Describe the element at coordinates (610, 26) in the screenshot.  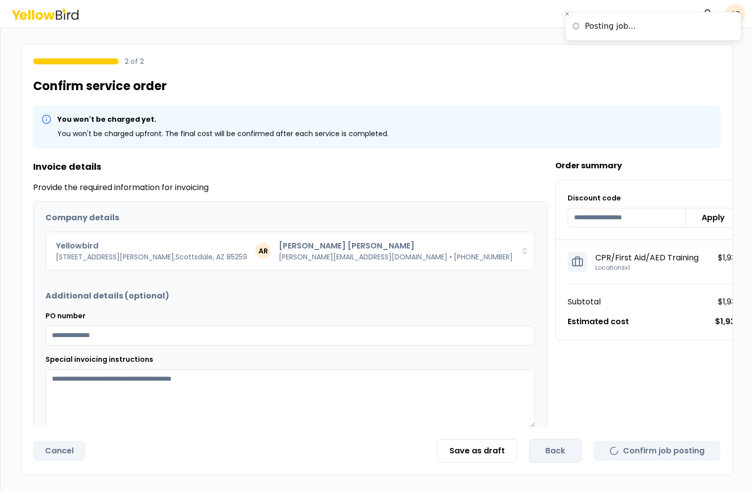
I see `div: Posting job...` at that location.